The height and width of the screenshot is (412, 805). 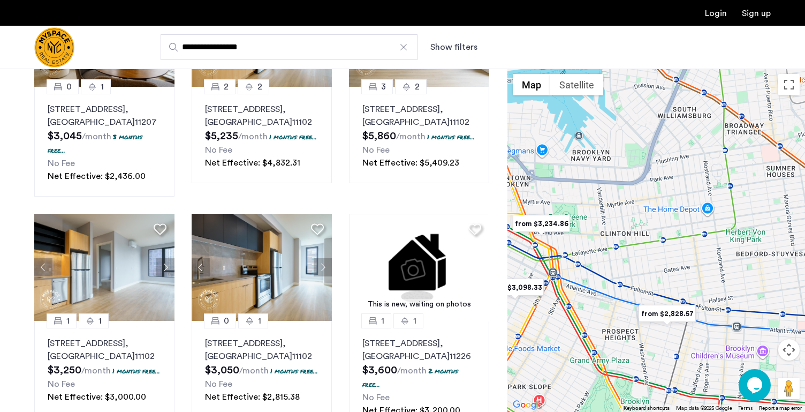 I want to click on span: Net Effective: $2,436.00, so click(x=96, y=176).